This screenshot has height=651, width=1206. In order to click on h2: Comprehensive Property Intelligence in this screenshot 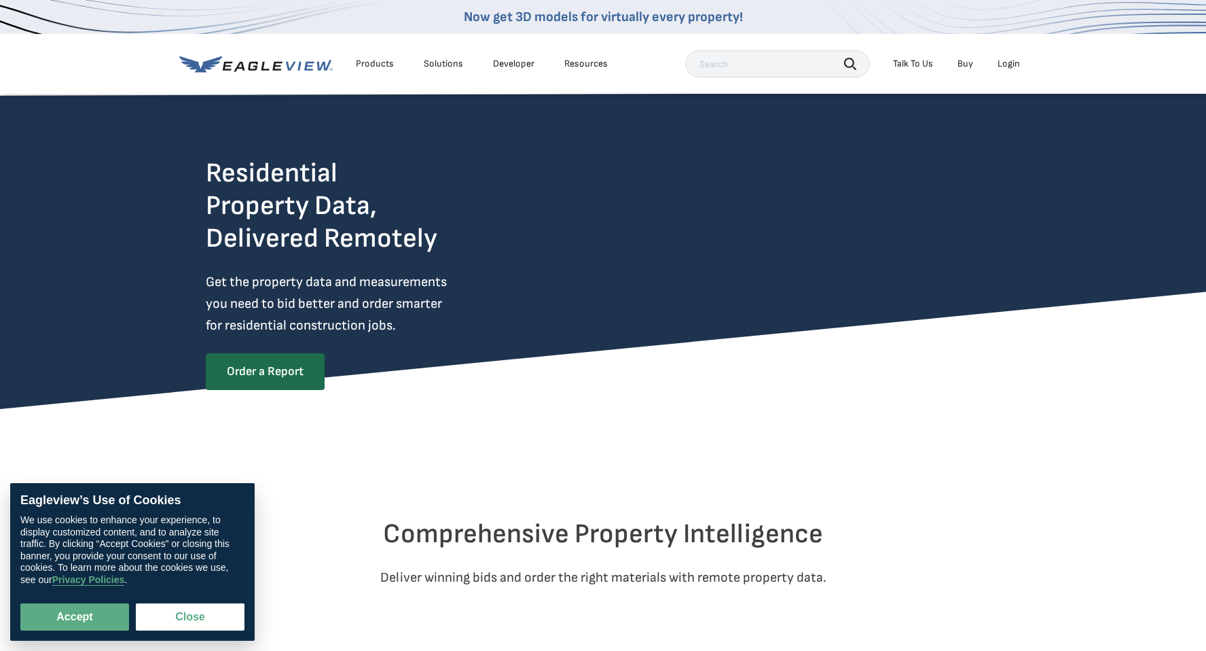, I will do `click(603, 534)`.